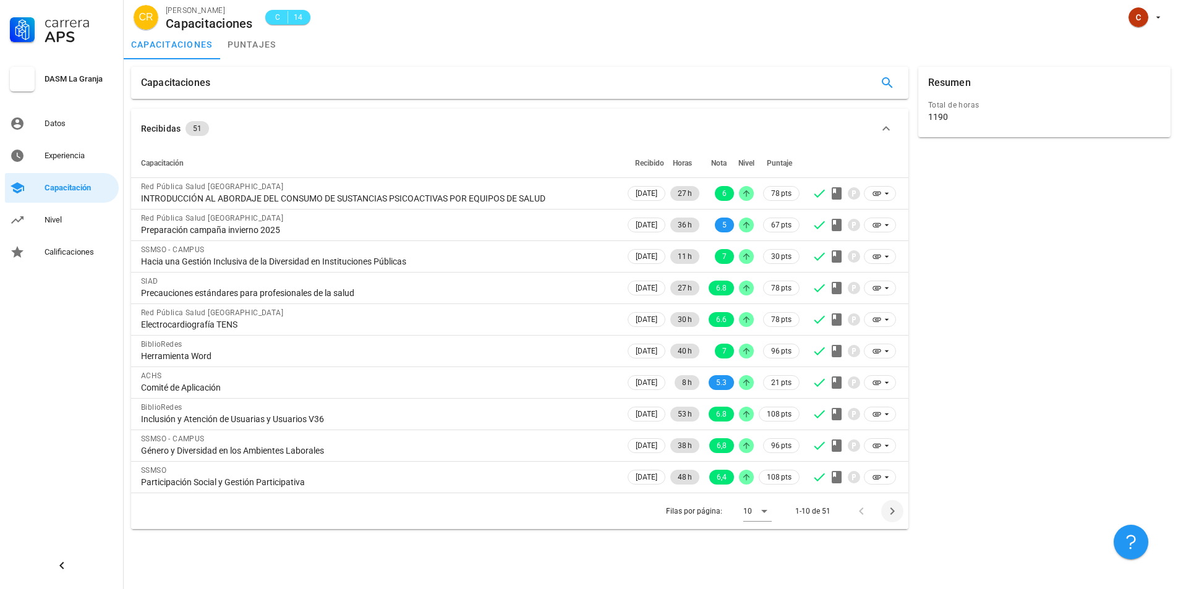  Describe the element at coordinates (949, 83) in the screenshot. I see `div: Resumen` at that location.